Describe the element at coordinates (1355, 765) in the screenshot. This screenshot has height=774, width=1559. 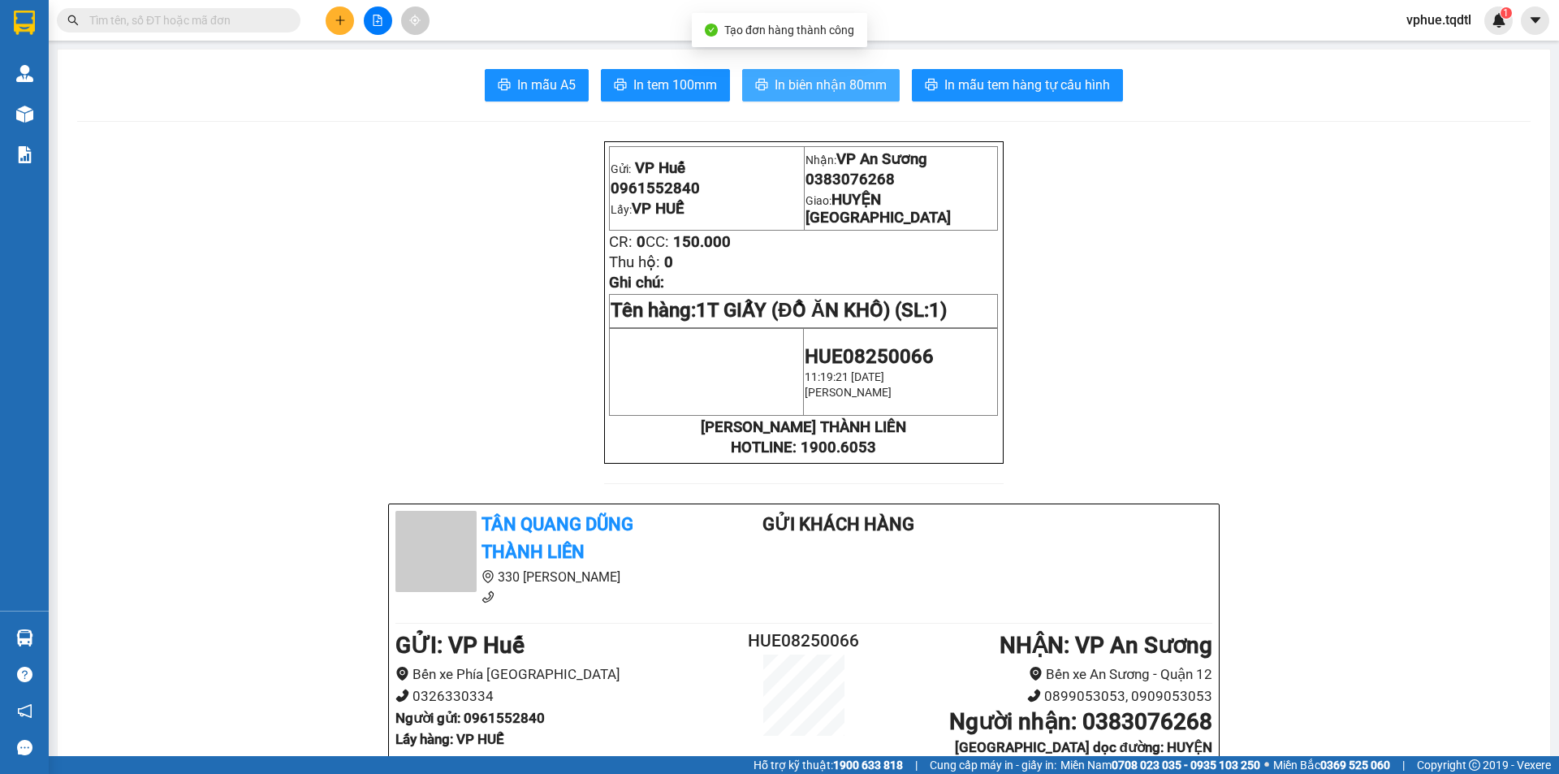
I see `strong: 0369 525 060` at that location.